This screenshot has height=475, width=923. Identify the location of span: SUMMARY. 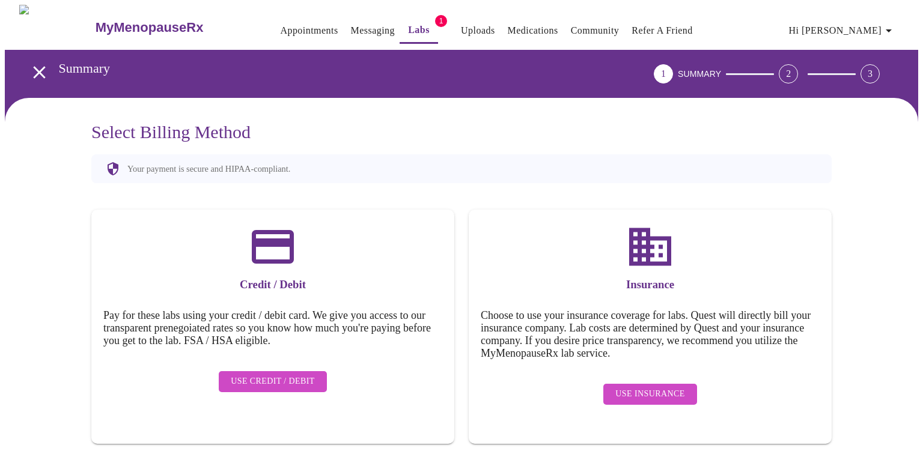
(699, 74).